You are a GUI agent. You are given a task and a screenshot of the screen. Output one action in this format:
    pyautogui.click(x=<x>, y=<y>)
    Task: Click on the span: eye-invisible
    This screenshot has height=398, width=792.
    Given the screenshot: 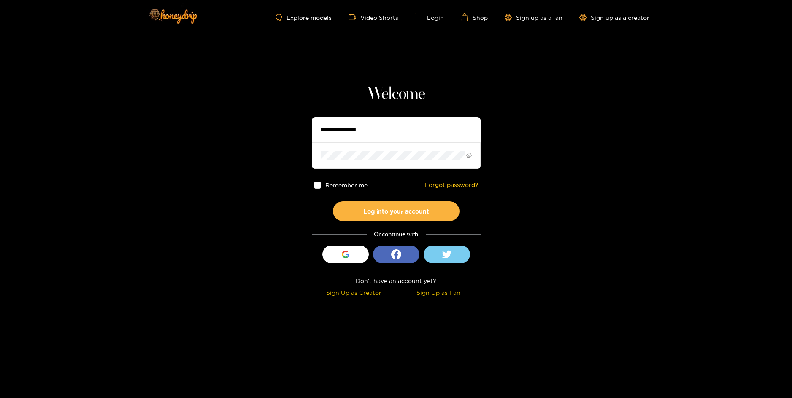 What is the action you would take?
    pyautogui.click(x=468, y=156)
    